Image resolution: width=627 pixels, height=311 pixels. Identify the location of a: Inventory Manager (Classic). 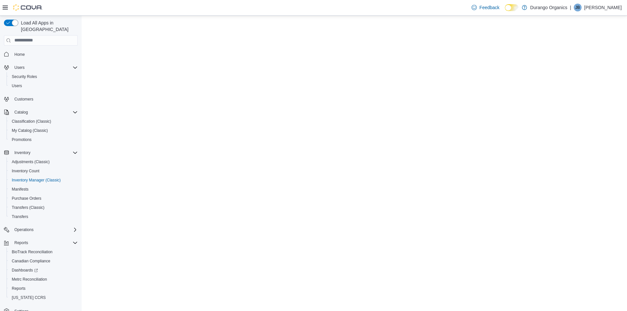
(36, 180).